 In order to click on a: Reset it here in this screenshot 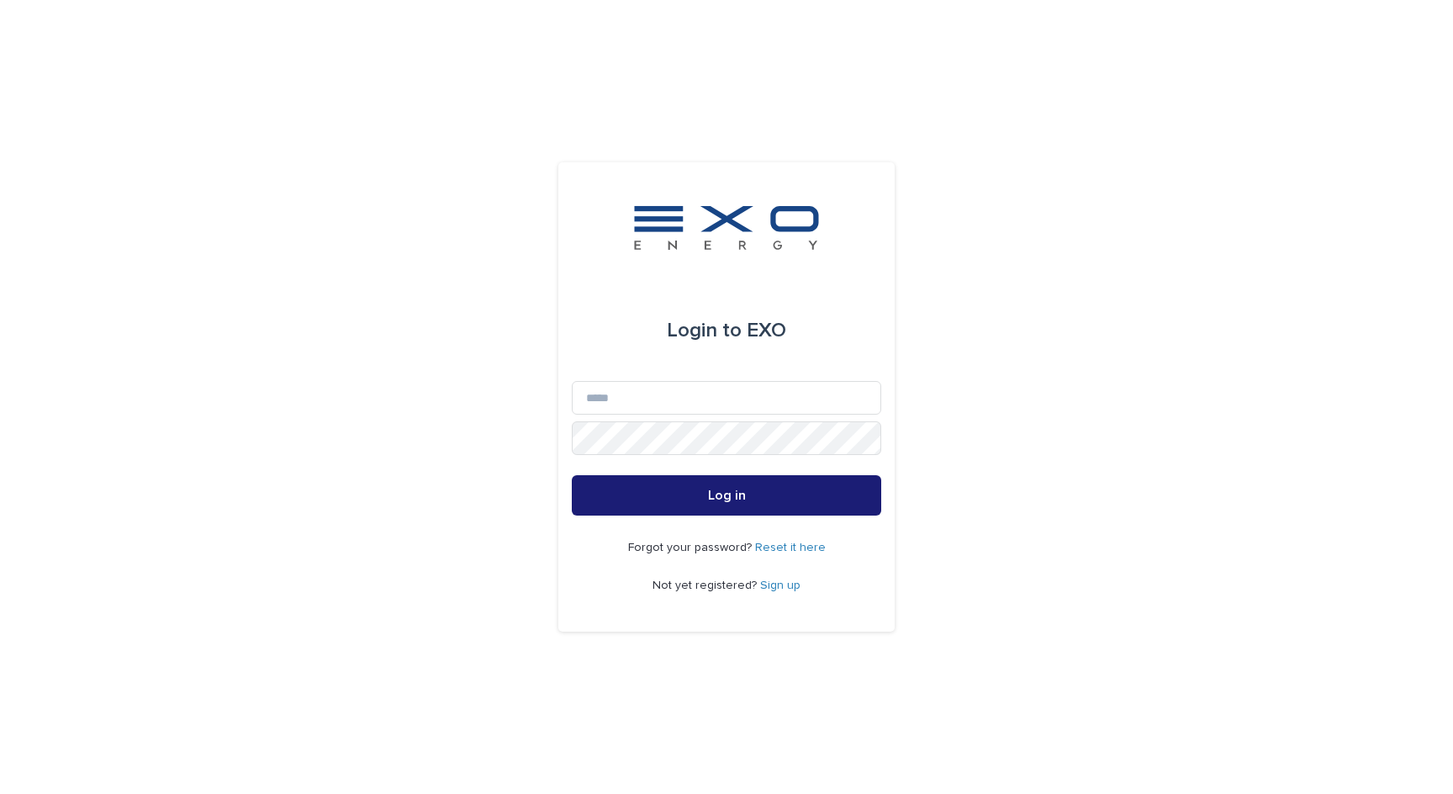, I will do `click(790, 547)`.